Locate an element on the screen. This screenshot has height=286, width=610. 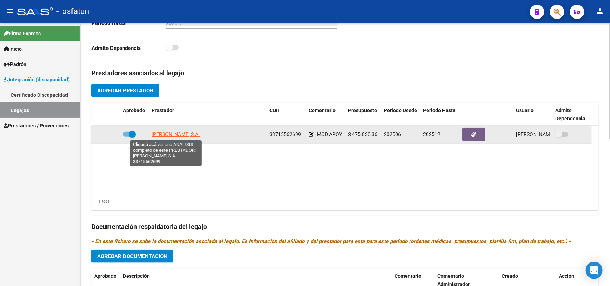
span: Agregar Prestador is located at coordinates (125, 91).